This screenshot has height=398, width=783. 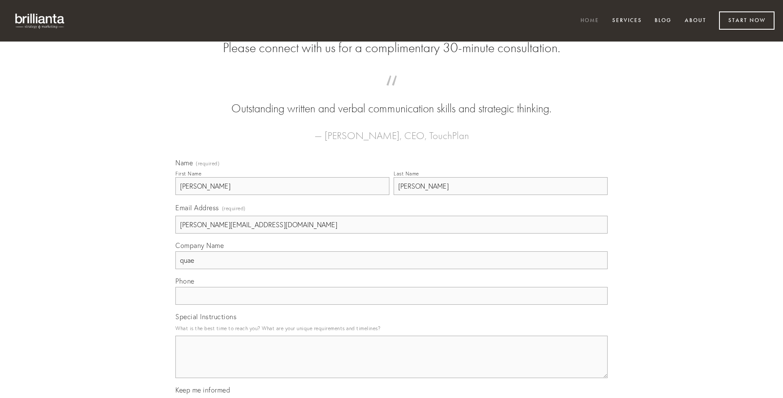 What do you see at coordinates (197, 208) in the screenshot?
I see `span: Email Address` at bounding box center [197, 208].